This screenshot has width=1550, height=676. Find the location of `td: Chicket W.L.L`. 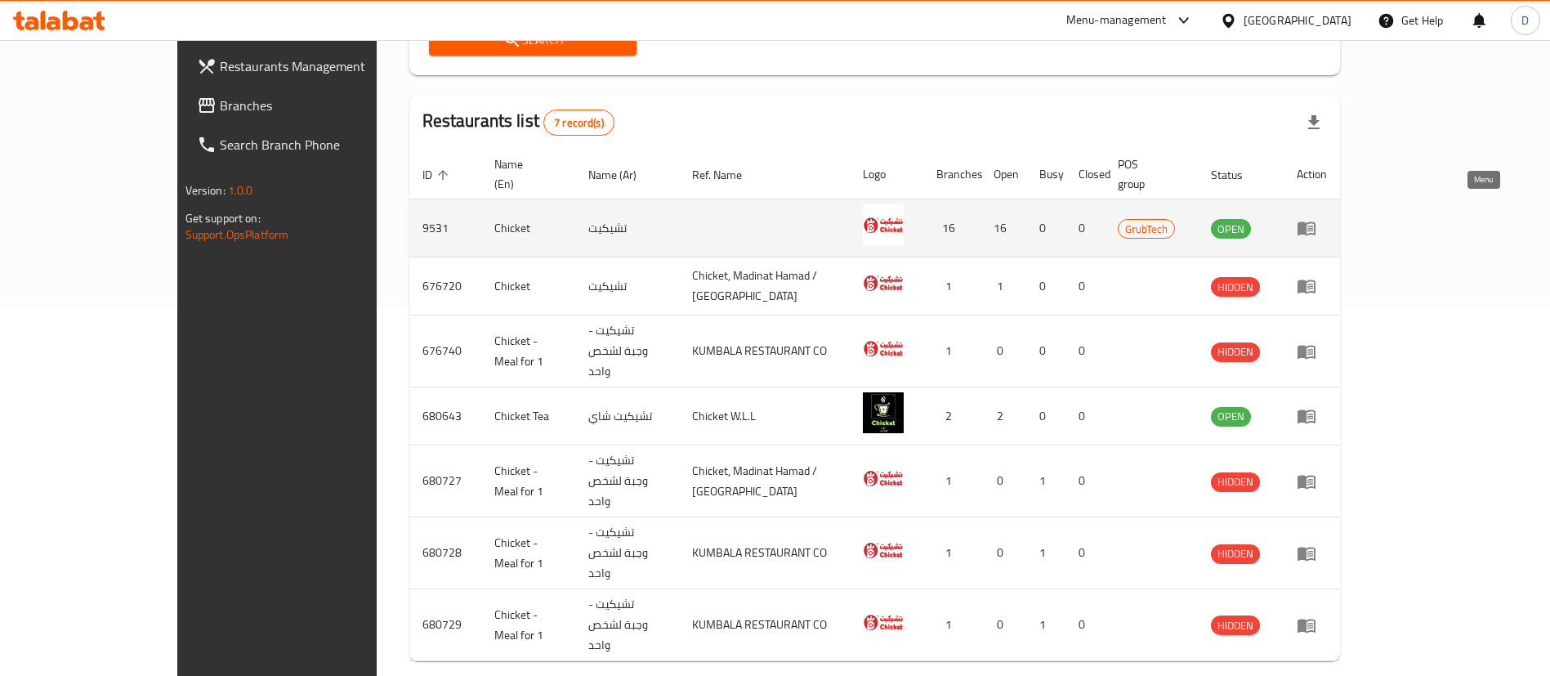

td: Chicket W.L.L is located at coordinates (764, 416).